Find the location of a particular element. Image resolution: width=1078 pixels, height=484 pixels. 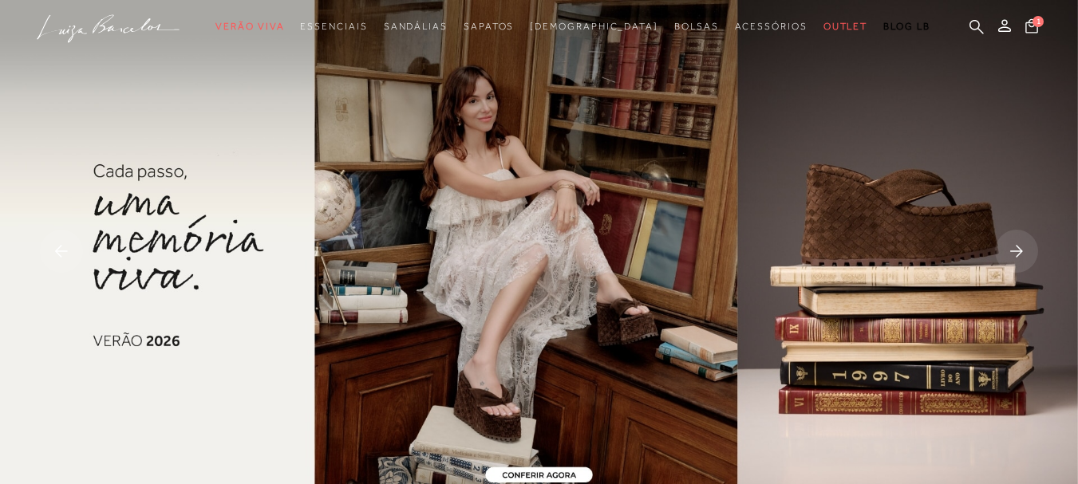

button: 1 is located at coordinates (1031, 28).